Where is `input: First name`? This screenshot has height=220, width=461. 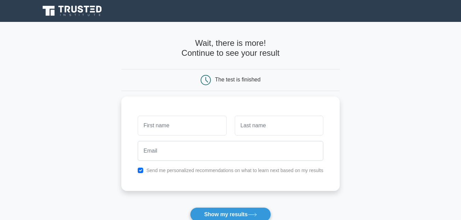 input: First name is located at coordinates (182, 126).